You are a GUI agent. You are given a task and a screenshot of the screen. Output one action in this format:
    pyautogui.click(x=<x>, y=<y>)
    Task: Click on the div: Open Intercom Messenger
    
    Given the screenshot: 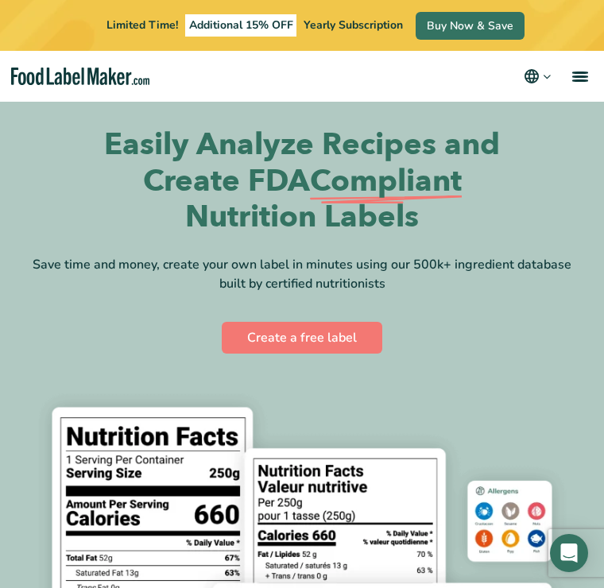 What is the action you would take?
    pyautogui.click(x=569, y=553)
    